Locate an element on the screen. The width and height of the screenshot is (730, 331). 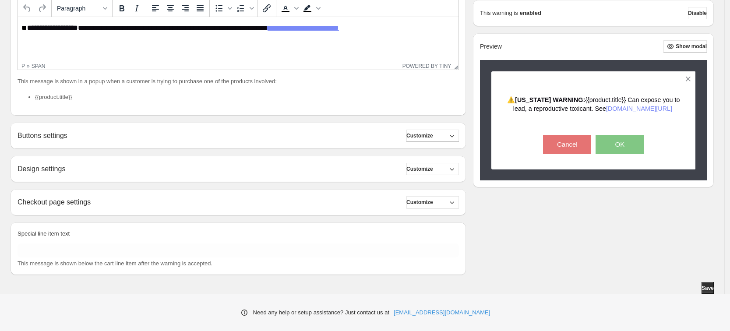
button: Undo is located at coordinates (27, 8).